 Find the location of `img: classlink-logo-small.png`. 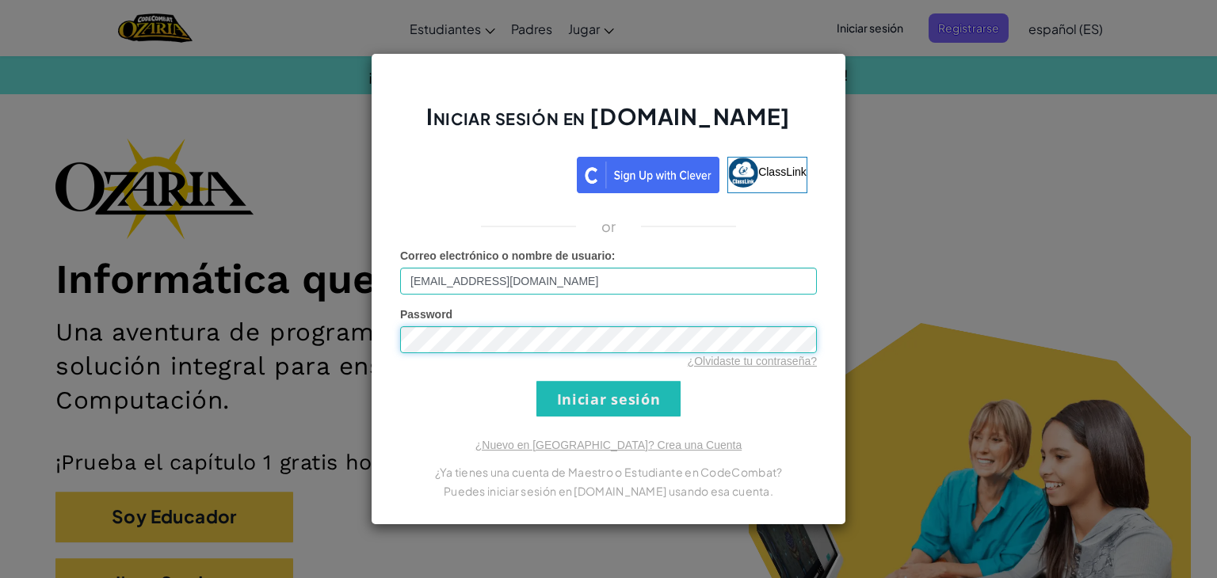

img: classlink-logo-small.png is located at coordinates (743, 173).